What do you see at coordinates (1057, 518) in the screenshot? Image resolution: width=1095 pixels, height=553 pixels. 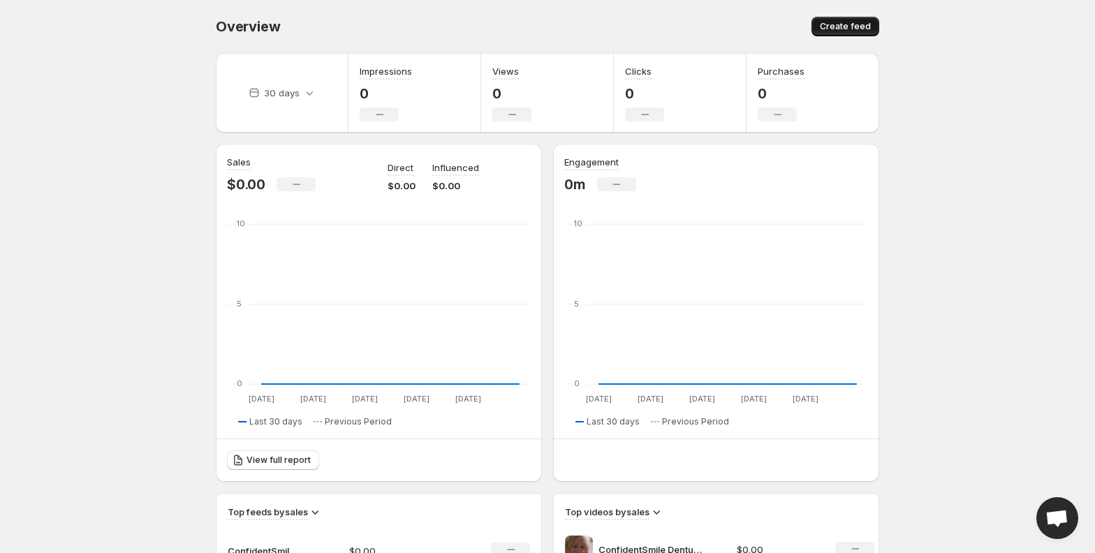 I see `a: Open chat` at bounding box center [1057, 518].